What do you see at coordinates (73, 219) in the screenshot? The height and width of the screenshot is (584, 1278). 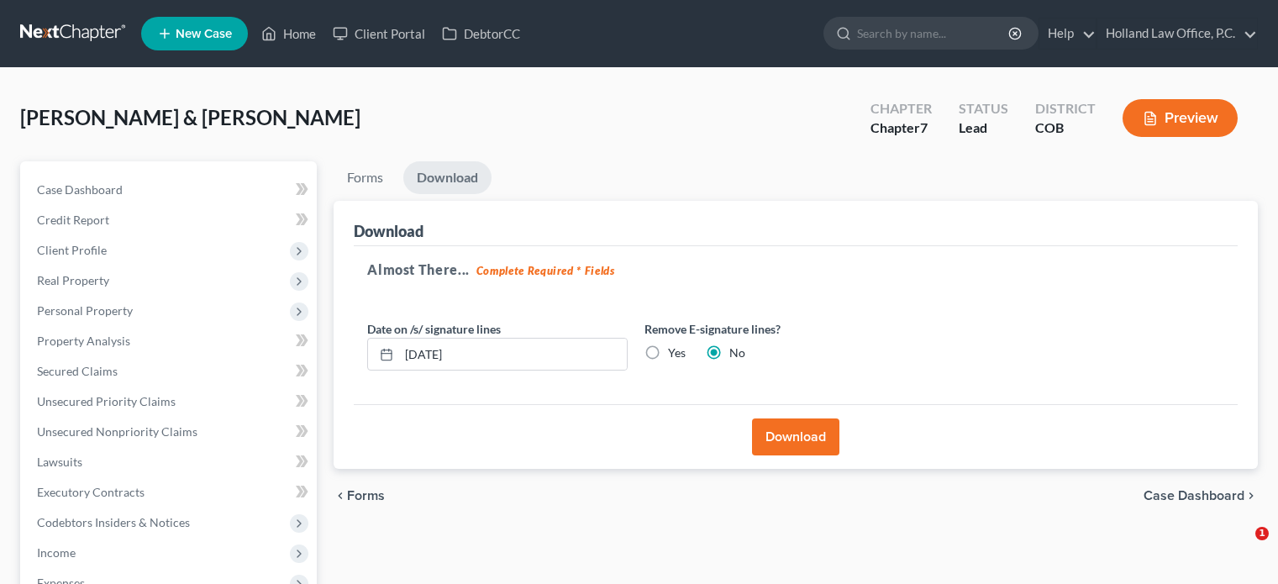 I see `span: Credit Report` at bounding box center [73, 219].